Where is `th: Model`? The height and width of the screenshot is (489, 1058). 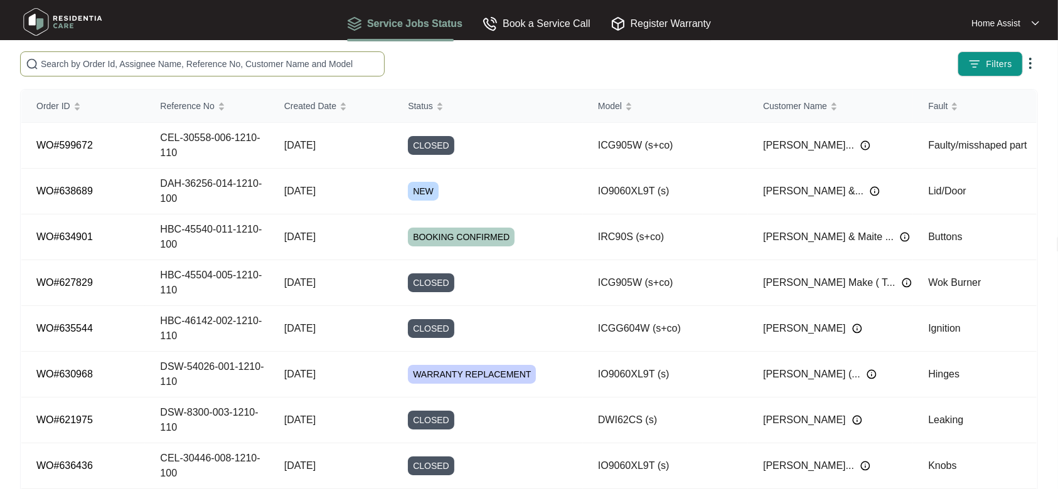 th: Model is located at coordinates (665, 106).